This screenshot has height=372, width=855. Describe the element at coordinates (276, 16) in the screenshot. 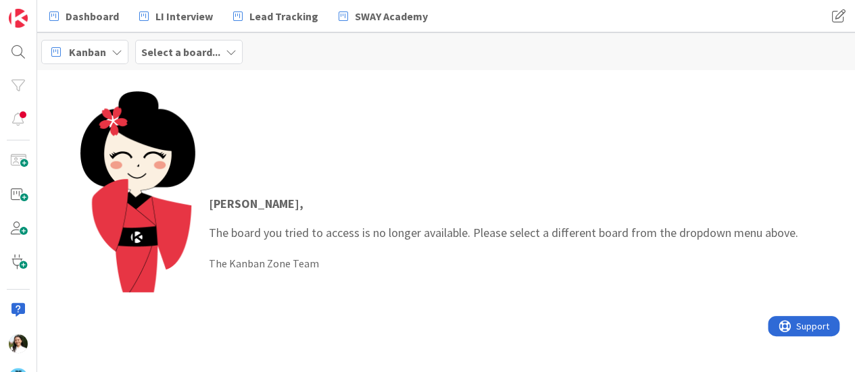

I see `a: Lead Tracking` at that location.